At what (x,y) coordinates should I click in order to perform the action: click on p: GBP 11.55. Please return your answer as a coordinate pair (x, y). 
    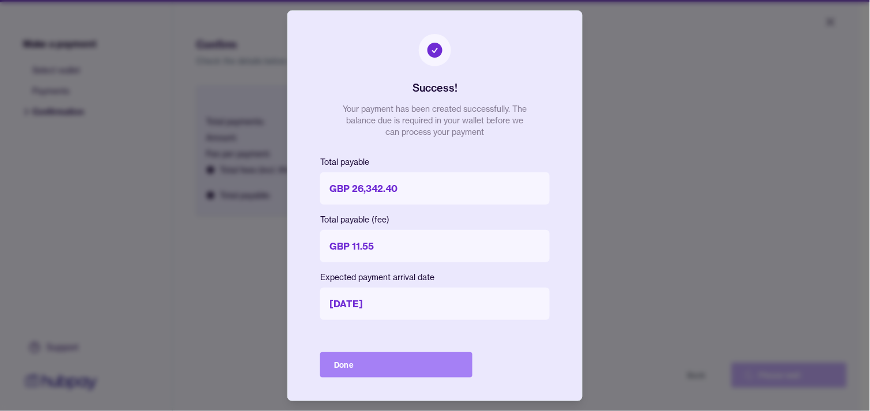
    Looking at the image, I should click on (435, 246).